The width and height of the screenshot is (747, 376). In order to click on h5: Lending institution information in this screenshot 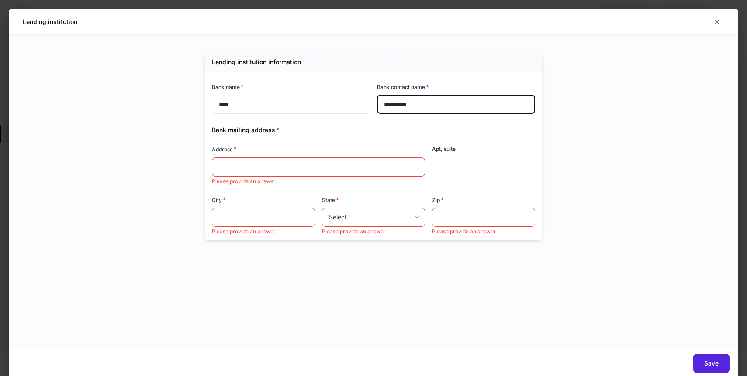, I will do `click(256, 62)`.